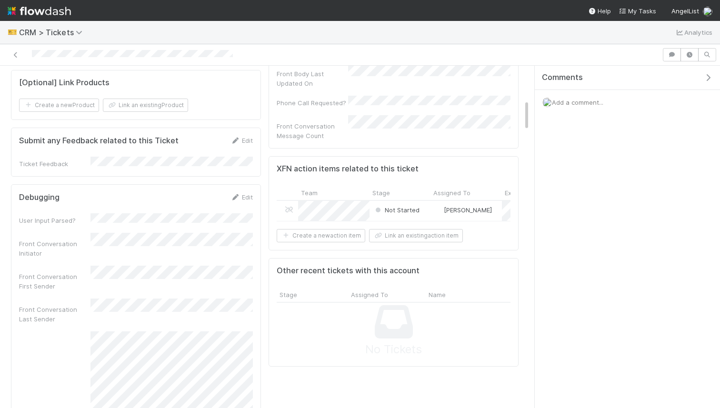 The width and height of the screenshot is (720, 408). Describe the element at coordinates (39, 198) in the screenshot. I see `h5: Debugging` at that location.